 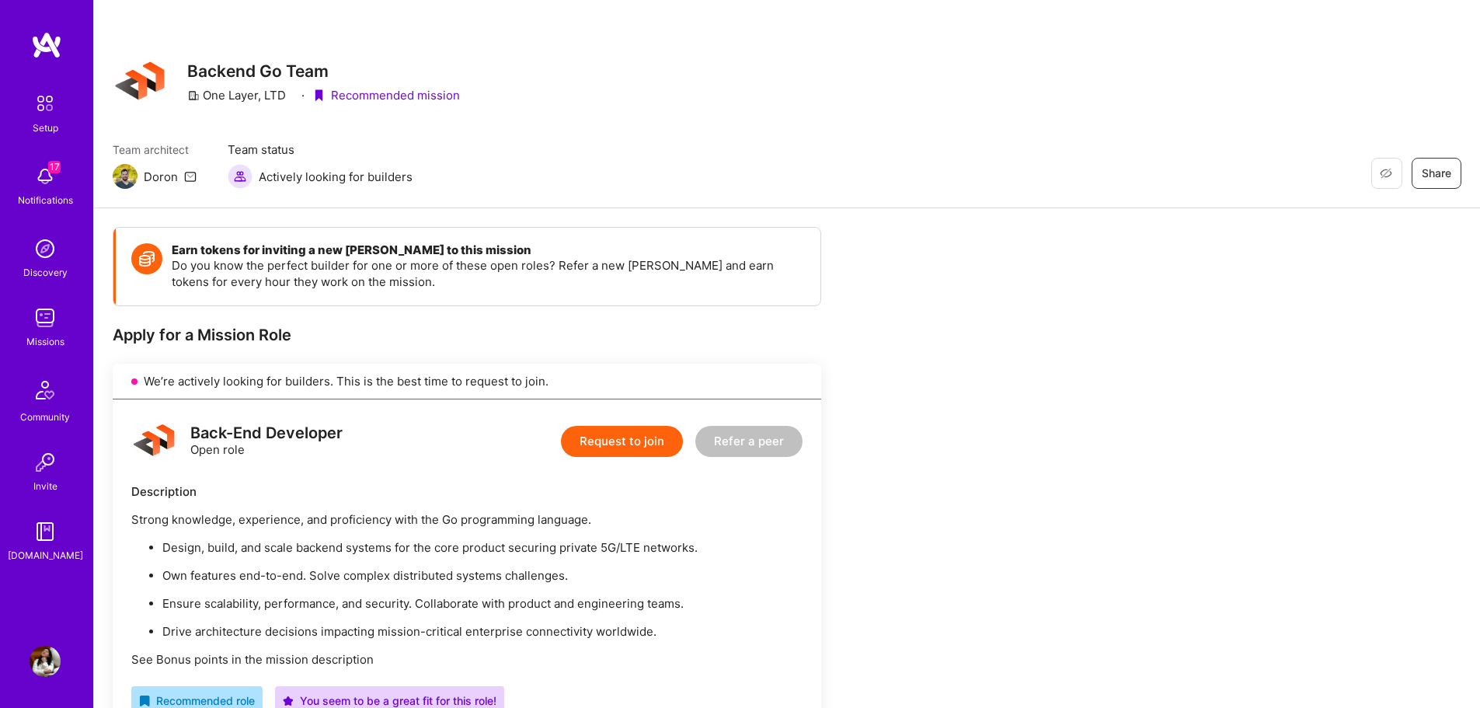 What do you see at coordinates (45, 200) in the screenshot?
I see `div: Notifications` at bounding box center [45, 200].